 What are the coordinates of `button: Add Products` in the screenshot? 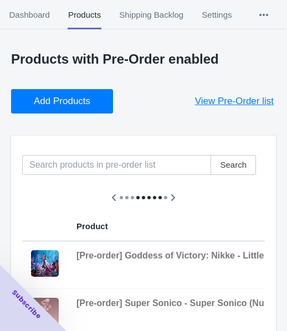 It's located at (62, 101).